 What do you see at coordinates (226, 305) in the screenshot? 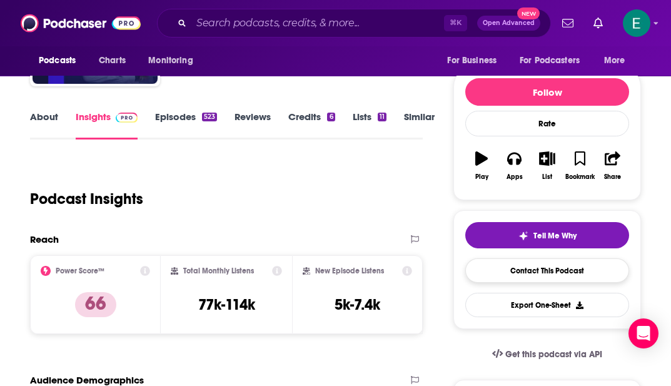
I see `h3: 77k-114k` at bounding box center [226, 305].